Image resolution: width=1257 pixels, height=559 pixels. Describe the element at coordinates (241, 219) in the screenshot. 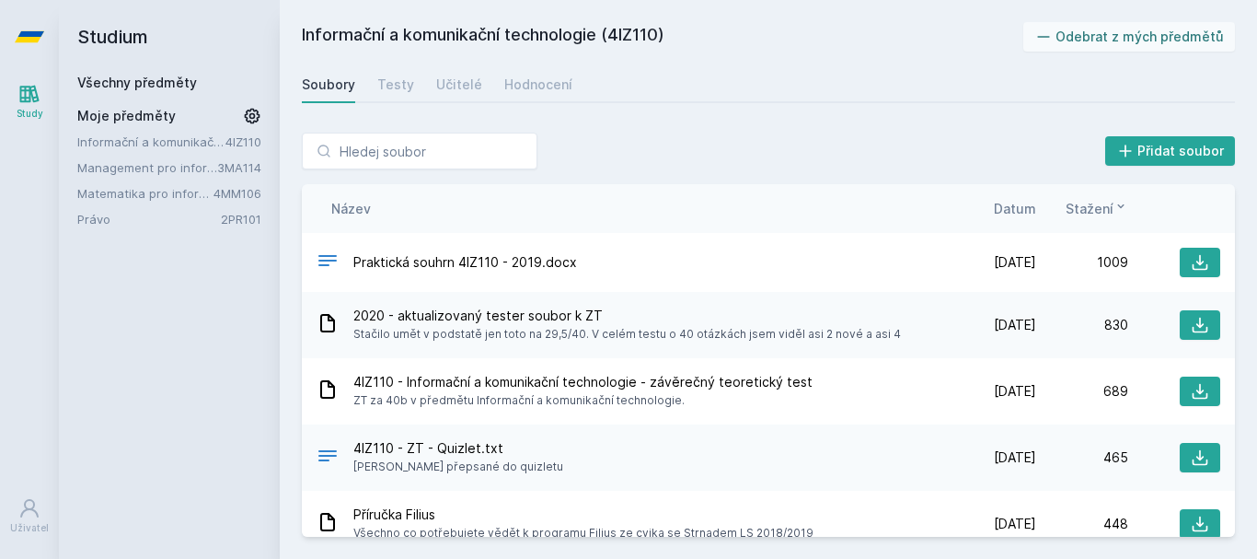

I see `a: 2PR101` at that location.